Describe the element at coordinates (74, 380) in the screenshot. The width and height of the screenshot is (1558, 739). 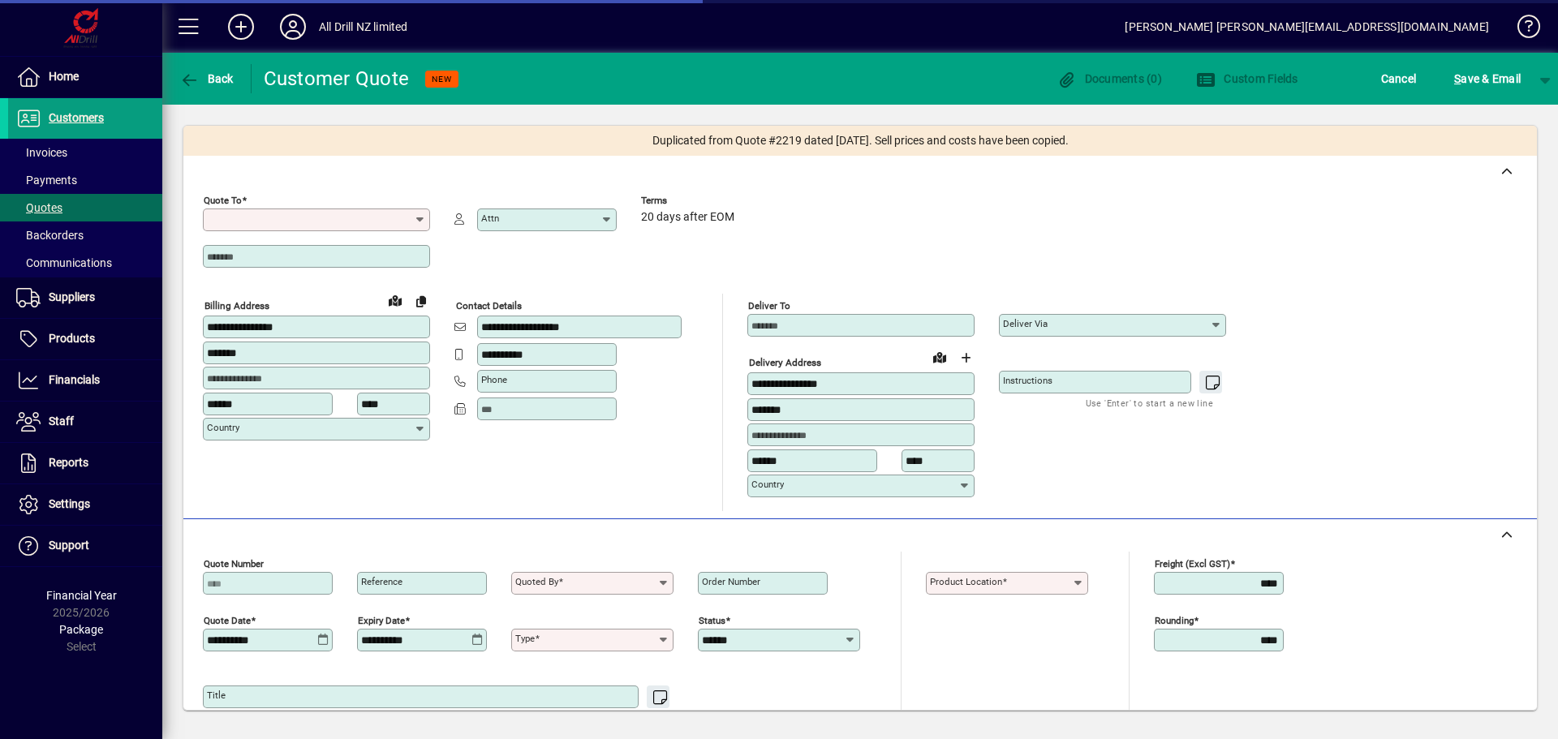
I see `span: Financials` at that location.